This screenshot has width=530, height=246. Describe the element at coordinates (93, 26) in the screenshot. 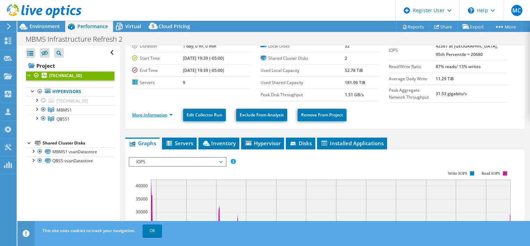

I see `span: Performance` at that location.